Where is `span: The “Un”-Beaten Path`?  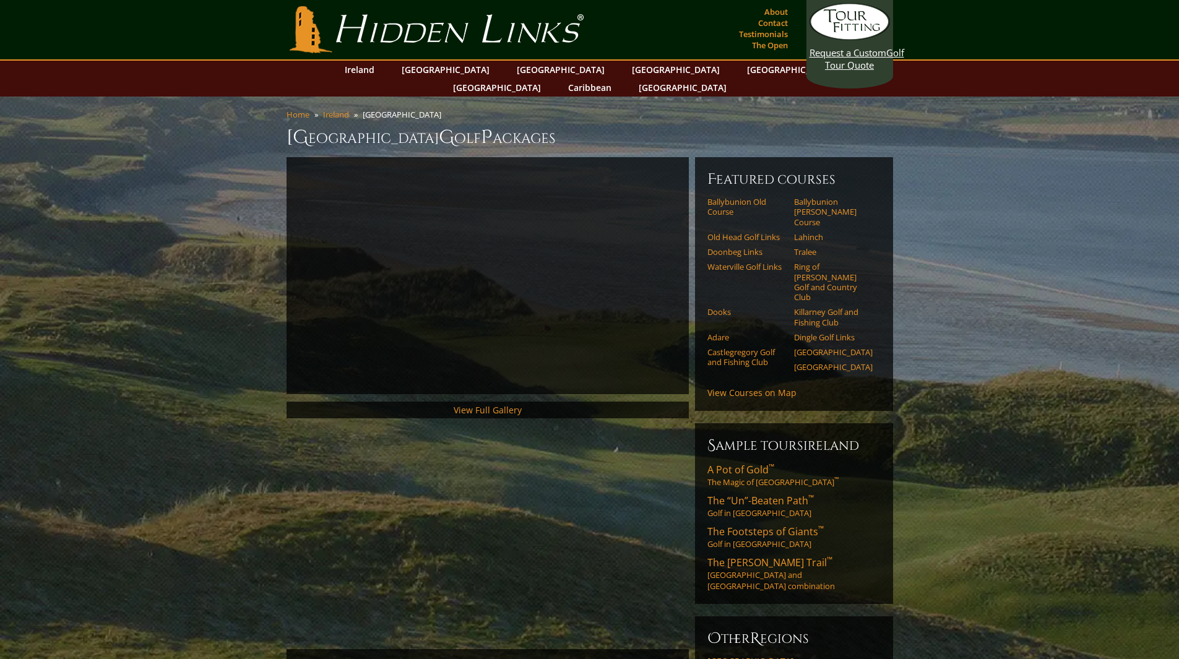
span: The “Un”-Beaten Path is located at coordinates (761, 501).